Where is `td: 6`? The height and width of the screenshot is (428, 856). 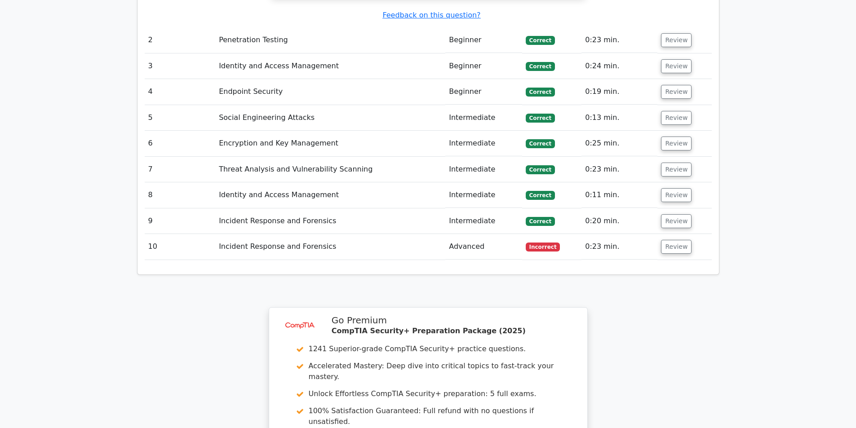 td: 6 is located at coordinates (180, 143).